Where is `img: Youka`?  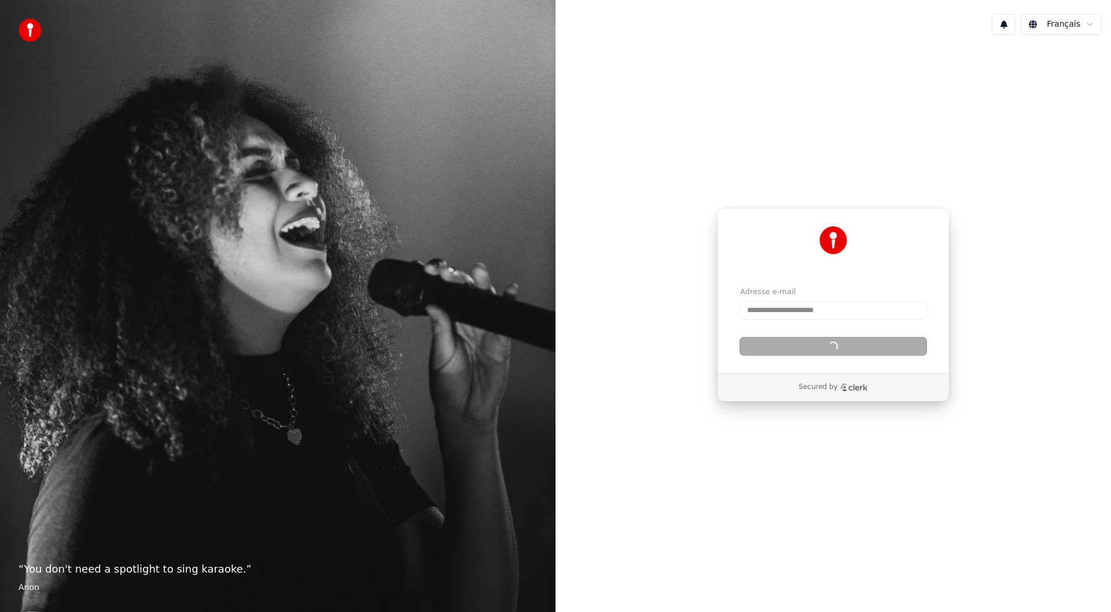
img: Youka is located at coordinates (833, 240).